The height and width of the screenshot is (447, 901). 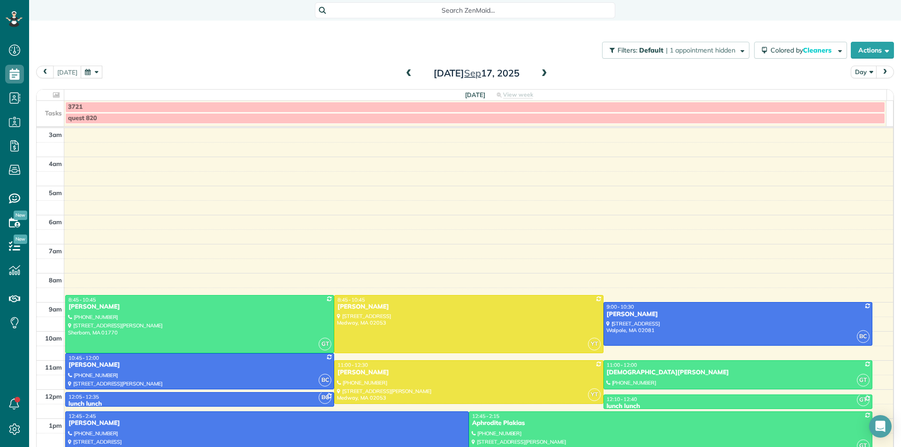 I want to click on span: | 1 appointment hidden, so click(x=701, y=50).